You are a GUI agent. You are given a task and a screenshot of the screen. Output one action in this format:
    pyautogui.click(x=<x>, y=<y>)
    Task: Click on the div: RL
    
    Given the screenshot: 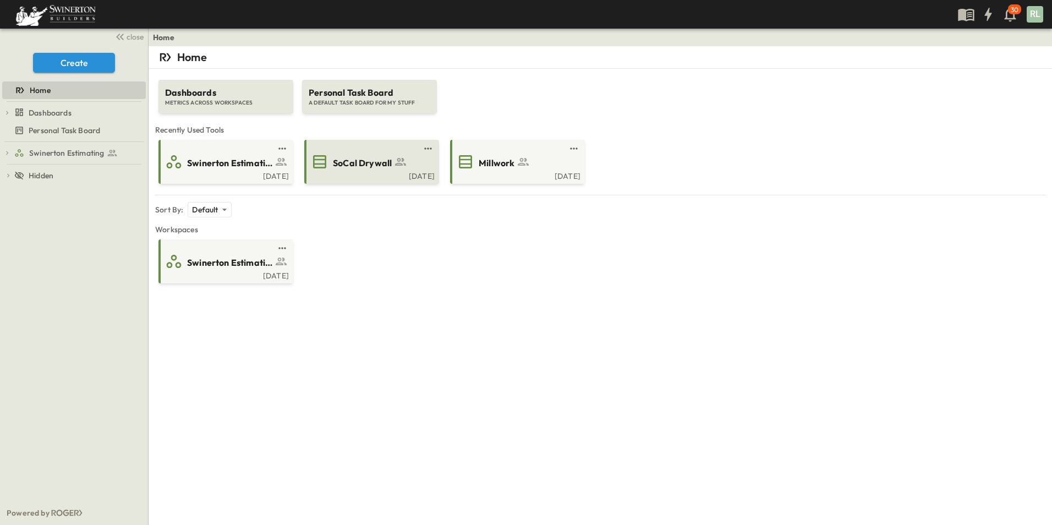 What is the action you would take?
    pyautogui.click(x=1035, y=14)
    